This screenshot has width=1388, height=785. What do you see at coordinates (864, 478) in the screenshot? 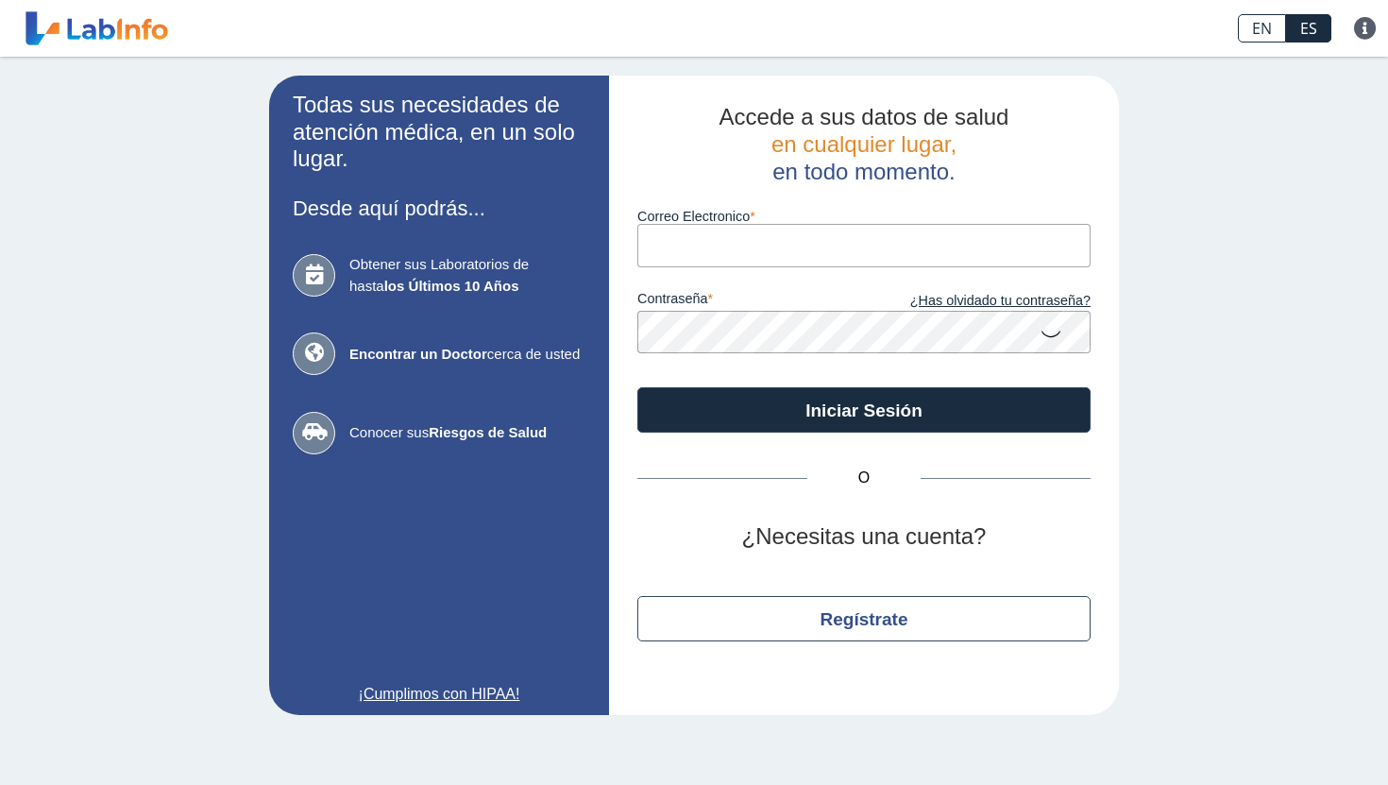
I see `span: O` at bounding box center [864, 478].